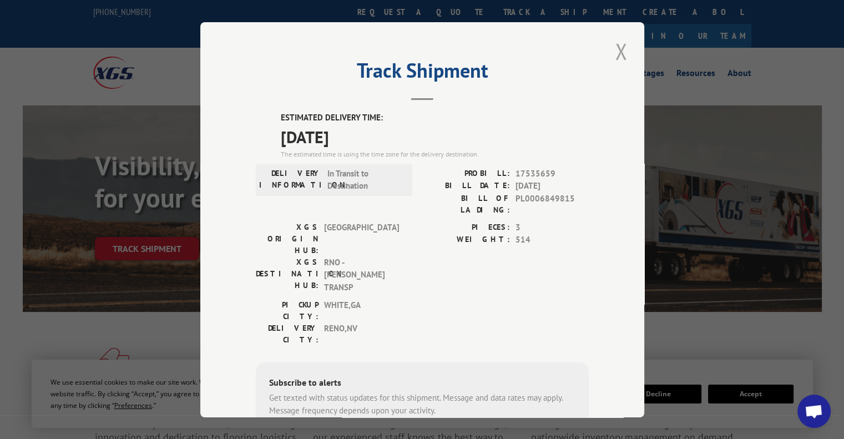 This screenshot has height=439, width=844. Describe the element at coordinates (466, 173) in the screenshot. I see `label: PROBILL:` at that location.